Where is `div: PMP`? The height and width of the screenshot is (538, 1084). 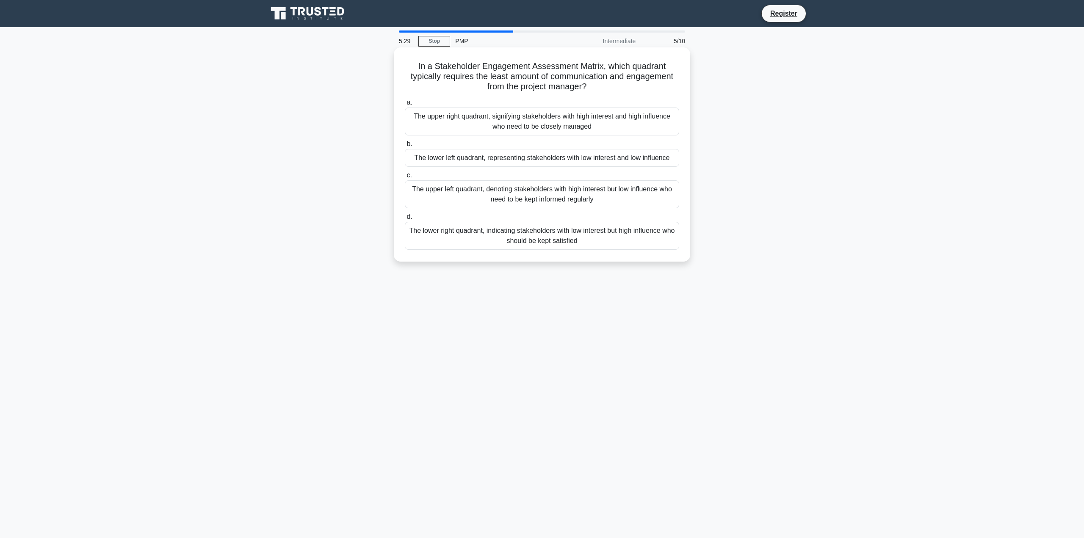
div: PMP is located at coordinates (508, 41).